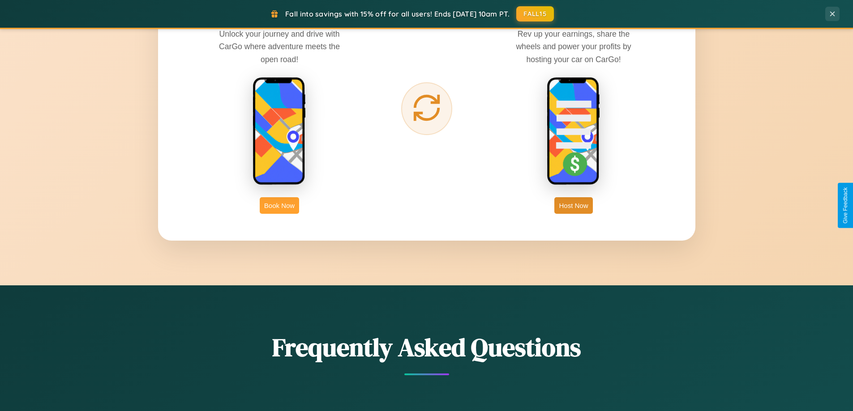  I want to click on p: Unlock your journey and drive with CarGo where adventure meets the open road!, so click(279, 47).